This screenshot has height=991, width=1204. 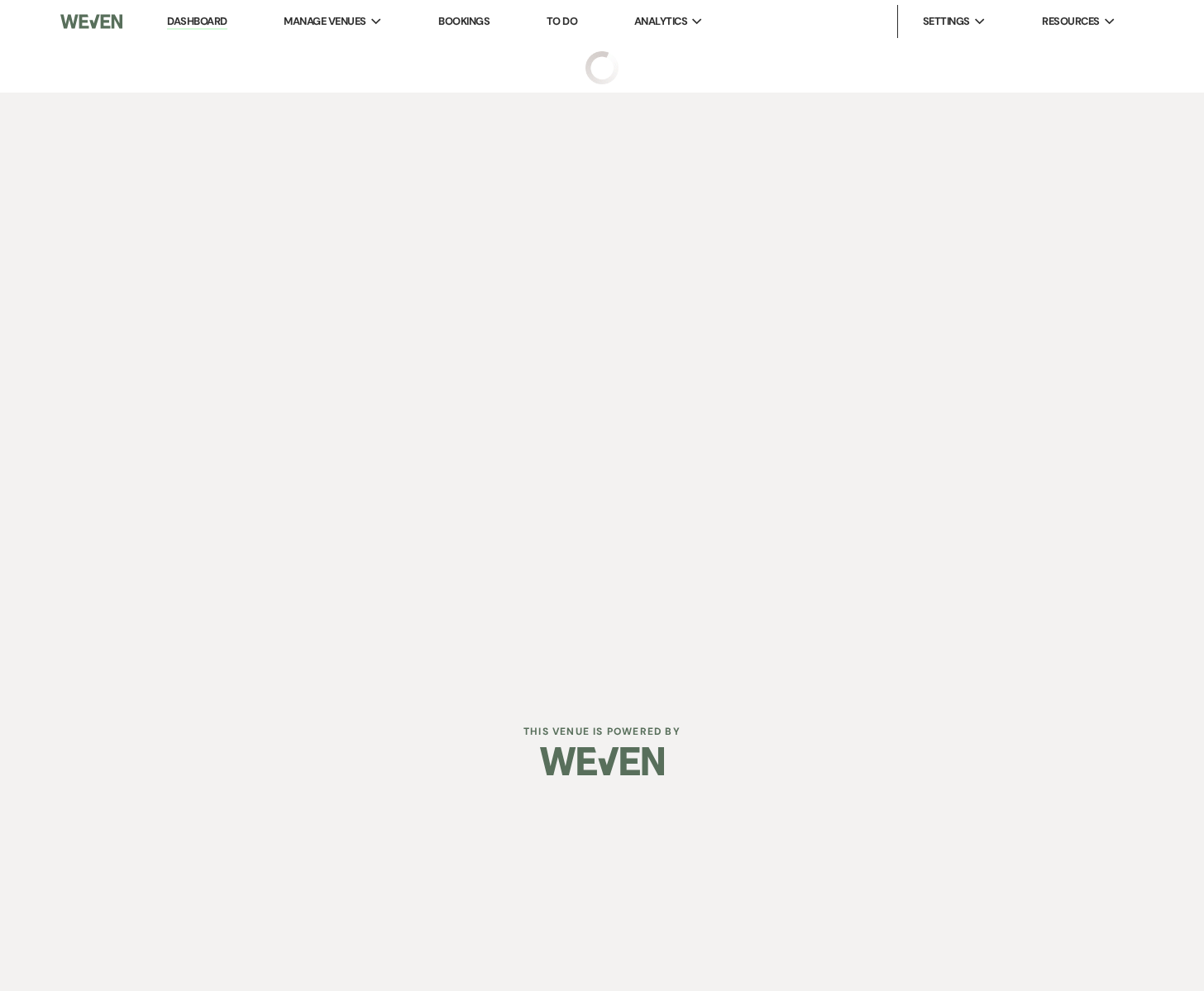 I want to click on span: Manage Venues, so click(x=324, y=21).